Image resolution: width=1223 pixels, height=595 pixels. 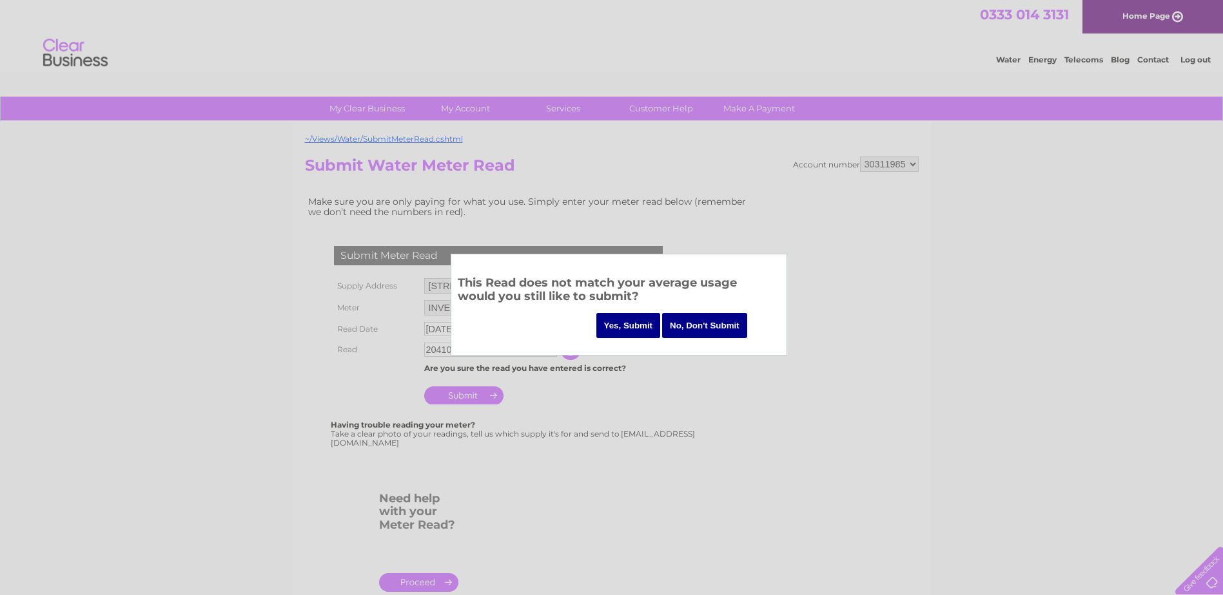 I want to click on a: Log out, so click(x=1195, y=59).